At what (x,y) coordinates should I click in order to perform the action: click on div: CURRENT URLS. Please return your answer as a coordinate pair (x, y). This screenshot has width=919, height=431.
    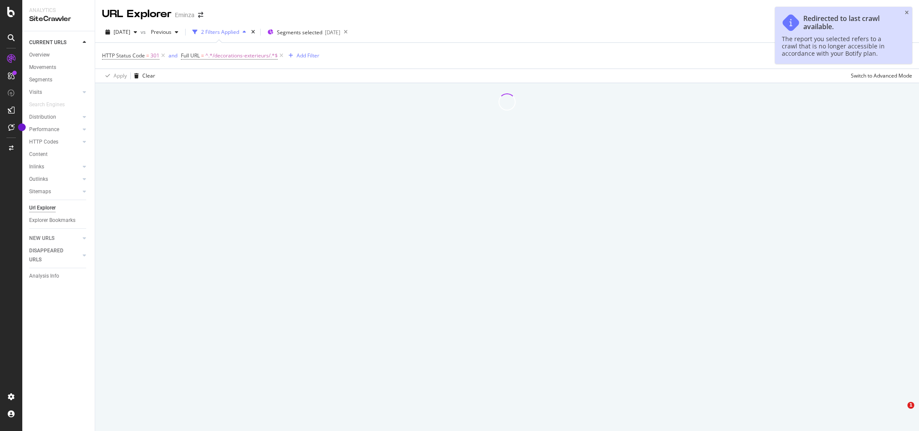
    Looking at the image, I should click on (48, 42).